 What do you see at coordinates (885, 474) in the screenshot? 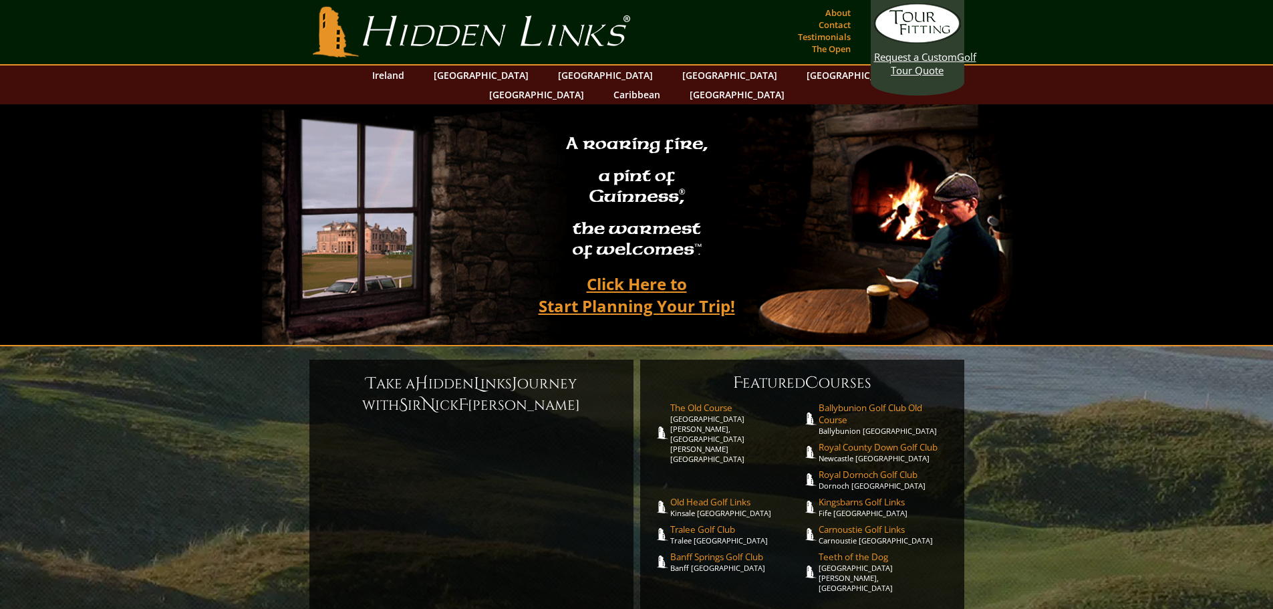
I see `span: Royal Dornoch Golf Club` at bounding box center [885, 474].